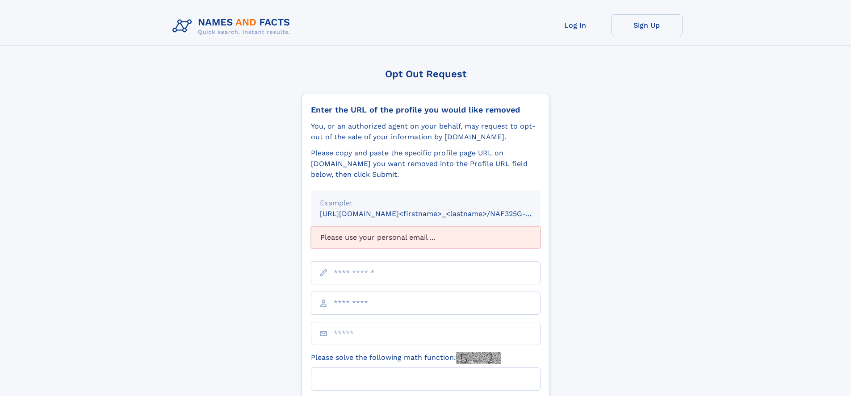 The image size is (851, 396). What do you see at coordinates (647, 25) in the screenshot?
I see `a: Sign Up` at bounding box center [647, 25].